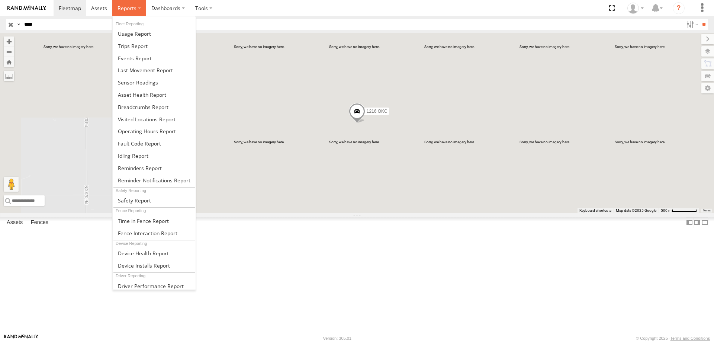 The image size is (714, 342). What do you see at coordinates (9, 41) in the screenshot?
I see `button: Zoom in` at bounding box center [9, 41].